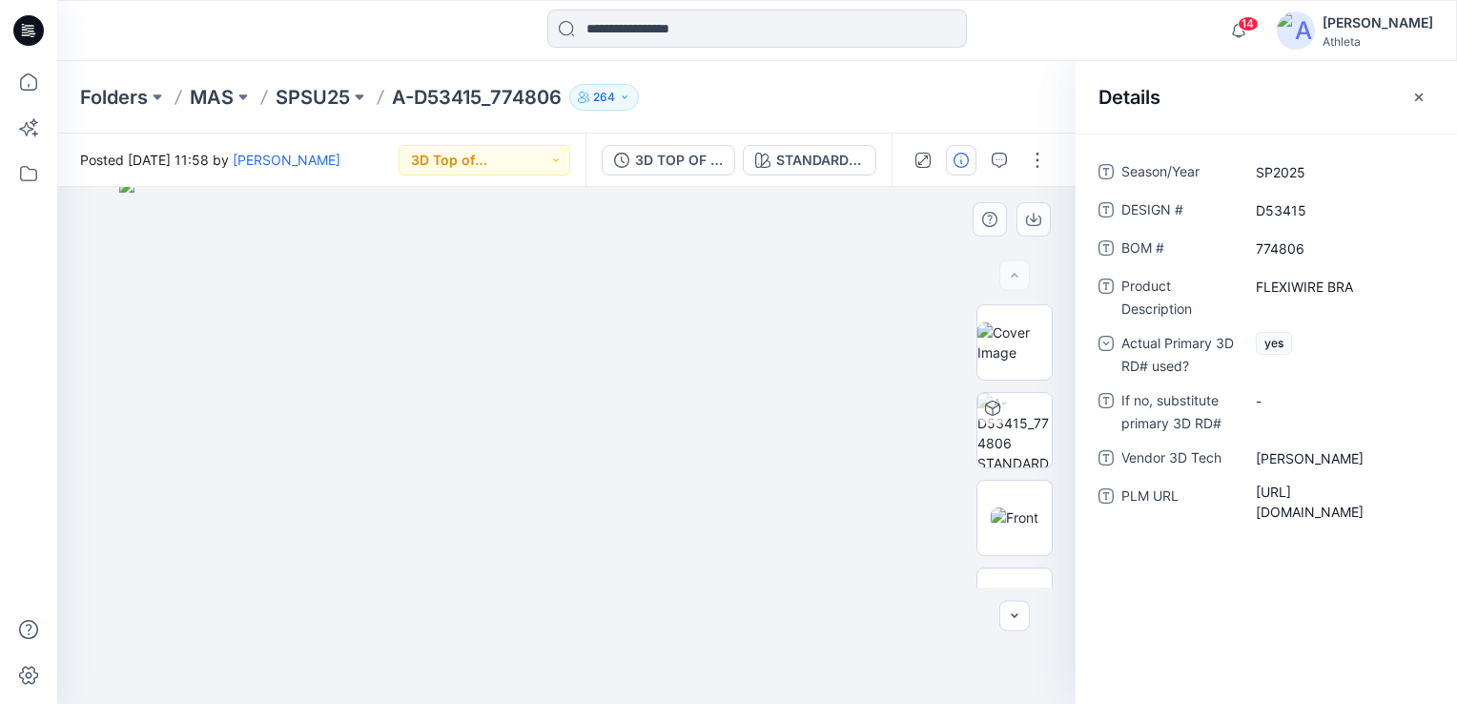 This screenshot has height=704, width=1457. Describe the element at coordinates (1179, 250) in the screenshot. I see `span: BOM #` at that location.